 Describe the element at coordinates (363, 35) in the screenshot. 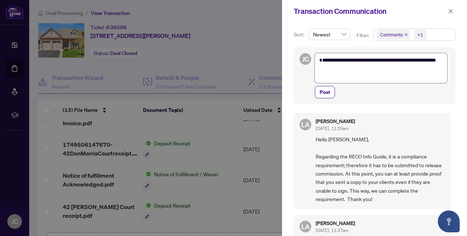

I see `p: Filter:` at that location.